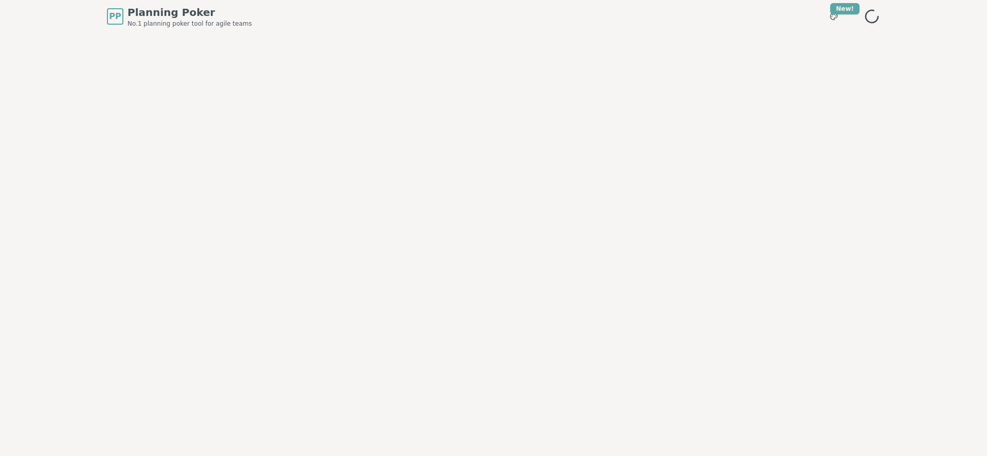 This screenshot has height=456, width=987. Describe the element at coordinates (115, 16) in the screenshot. I see `span: PP` at that location.